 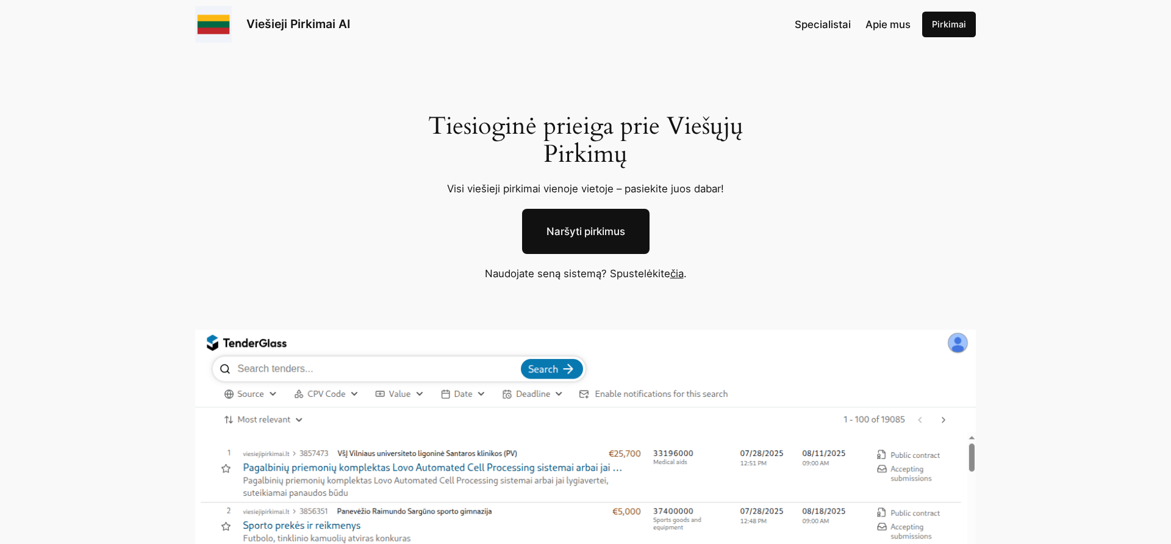 I want to click on a: Viešieji Pirkimai AI, so click(x=298, y=24).